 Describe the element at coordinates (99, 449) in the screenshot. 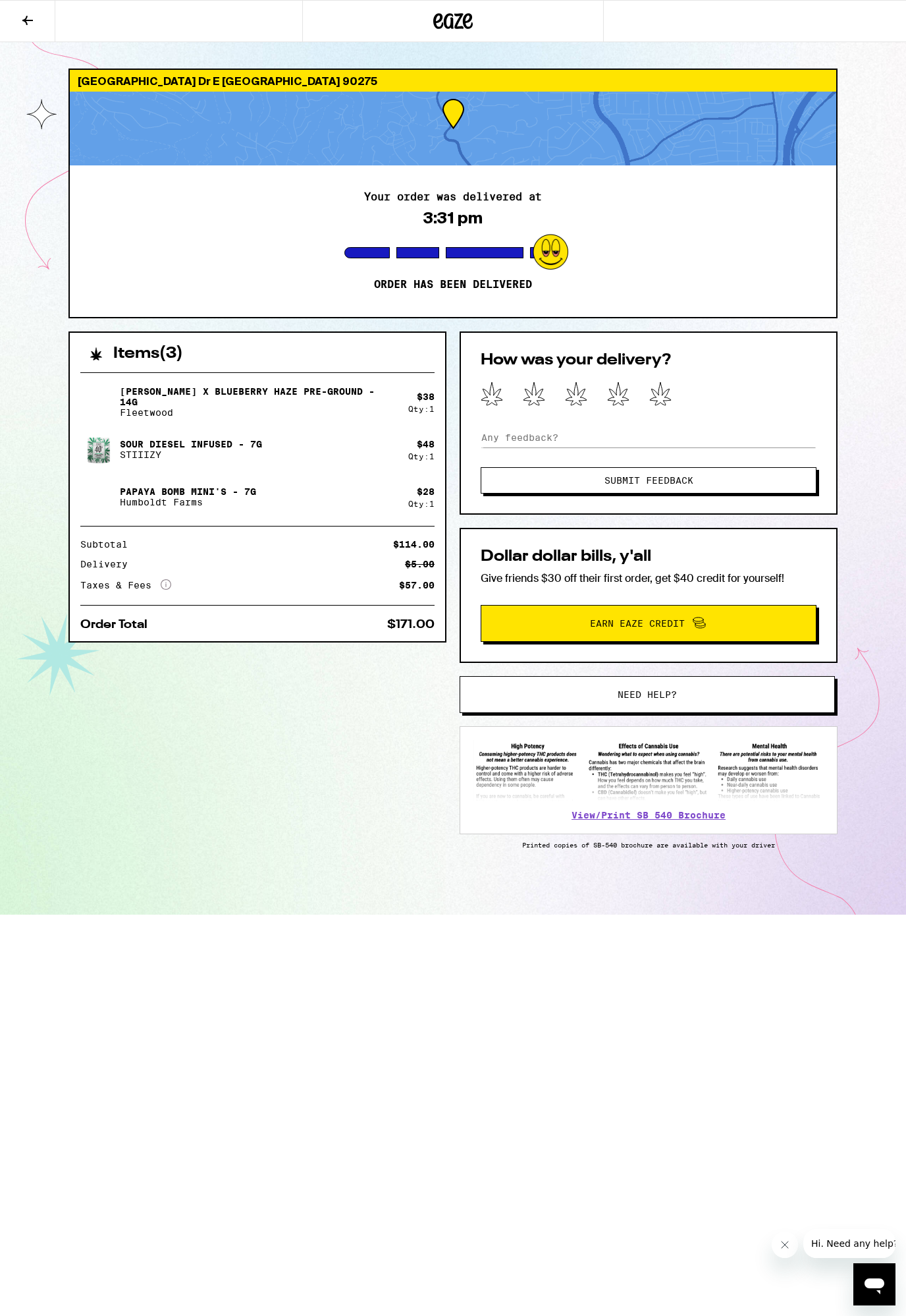

I see `img: Sour Diesel Infused - 7g` at that location.